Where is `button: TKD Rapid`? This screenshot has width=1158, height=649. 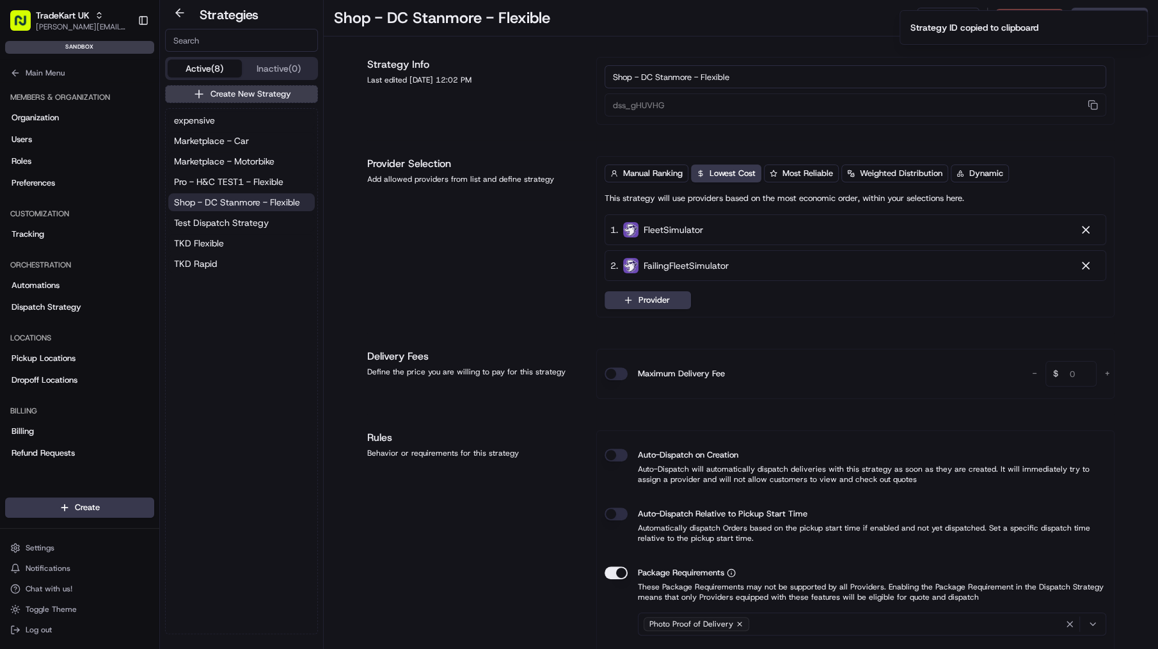 button: TKD Rapid is located at coordinates (241, 264).